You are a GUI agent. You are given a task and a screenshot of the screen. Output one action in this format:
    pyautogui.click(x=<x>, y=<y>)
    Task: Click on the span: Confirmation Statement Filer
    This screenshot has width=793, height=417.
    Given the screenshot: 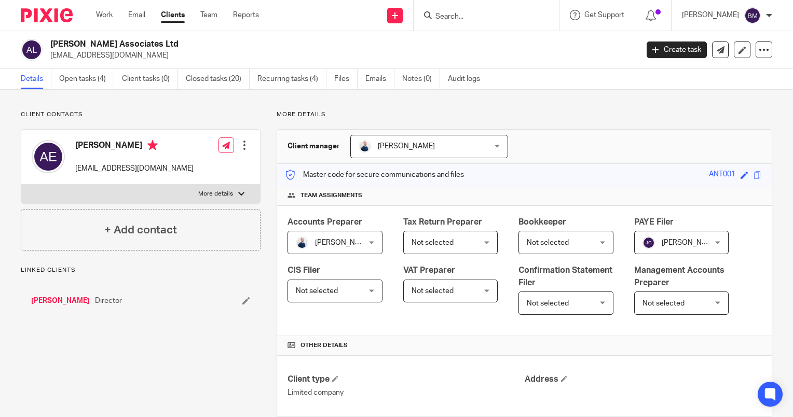 What is the action you would take?
    pyautogui.click(x=565, y=276)
    